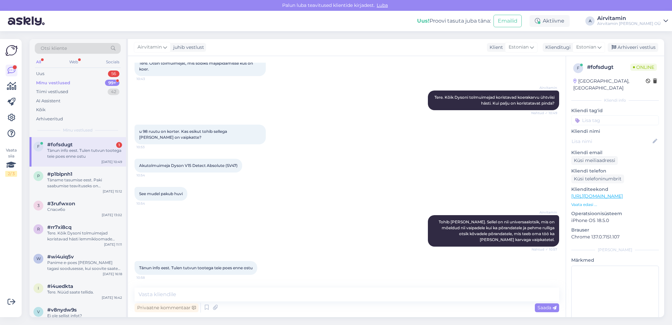  What do you see at coordinates (598, 179) in the screenshot?
I see `div: Küsi telefoninumbrit` at bounding box center [598, 179].